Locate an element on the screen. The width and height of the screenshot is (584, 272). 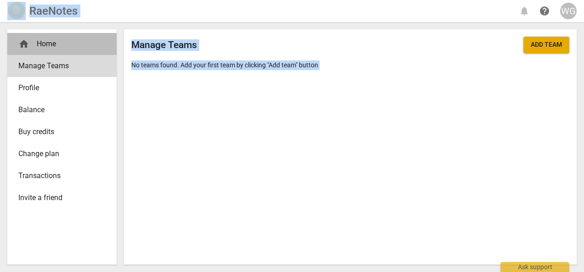
h2: RaeNotes is located at coordinates (53, 11).